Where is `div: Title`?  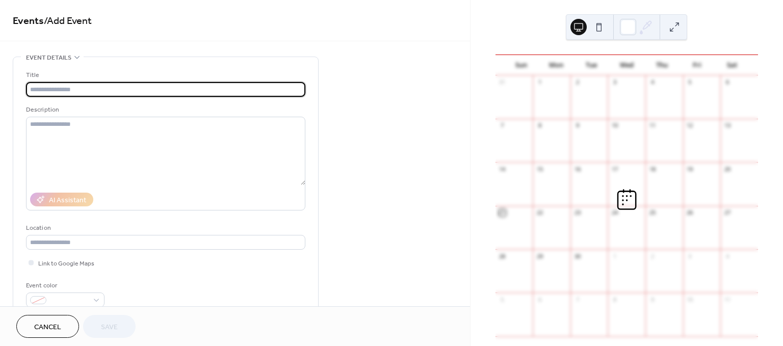
div: Title is located at coordinates (165, 75).